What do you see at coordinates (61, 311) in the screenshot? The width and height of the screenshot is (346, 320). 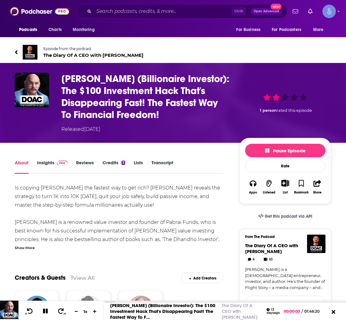 I see `button: 30` at bounding box center [61, 311].